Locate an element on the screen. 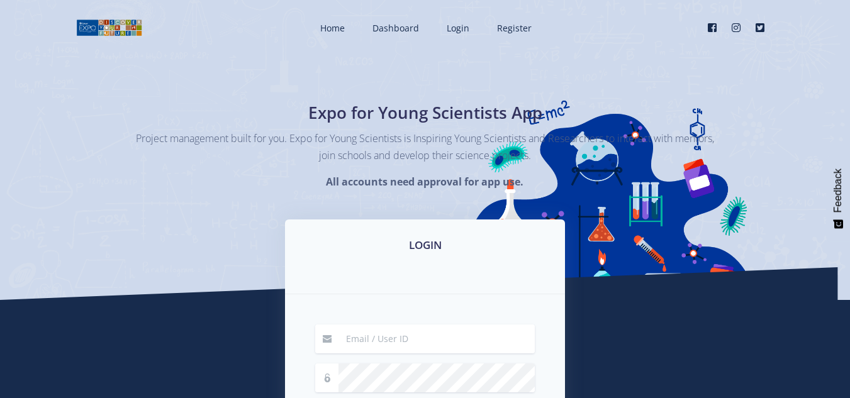 The height and width of the screenshot is (398, 850). span: Home is located at coordinates (332, 28).